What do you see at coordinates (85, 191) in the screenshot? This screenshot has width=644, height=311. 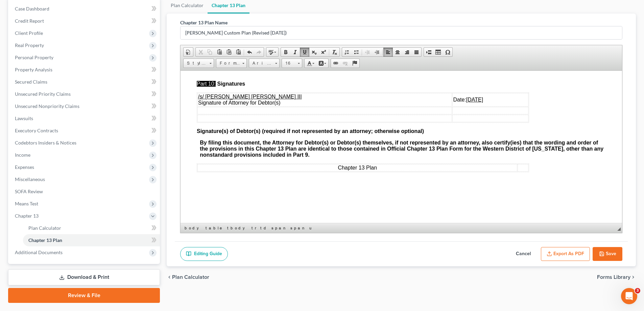 I see `a: SOFA Review` at bounding box center [85, 191].